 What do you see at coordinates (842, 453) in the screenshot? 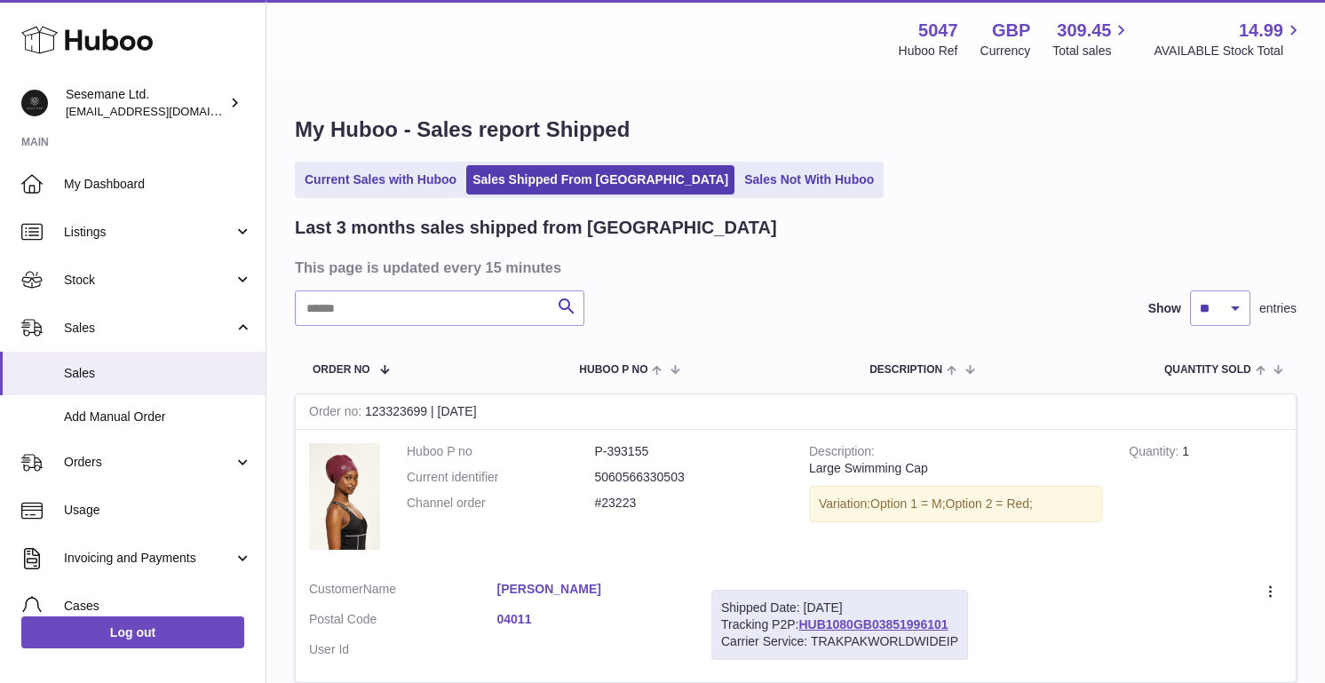
I see `strong: Description` at bounding box center [842, 453].